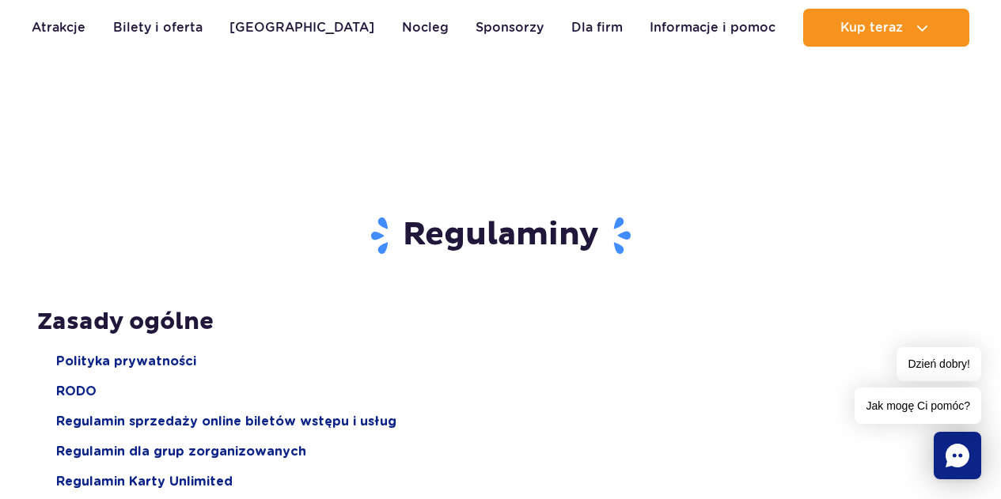  Describe the element at coordinates (76, 392) in the screenshot. I see `a: RODO` at that location.